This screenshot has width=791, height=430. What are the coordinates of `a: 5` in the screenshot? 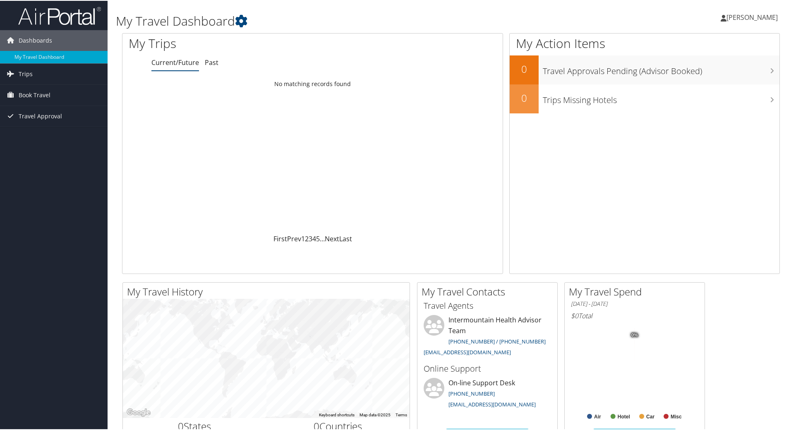 It's located at (318, 238).